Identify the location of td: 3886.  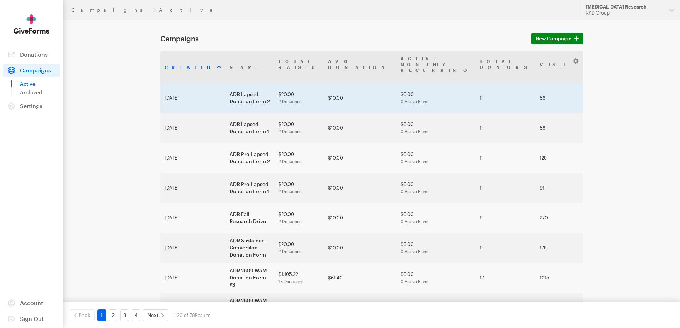
(559, 308).